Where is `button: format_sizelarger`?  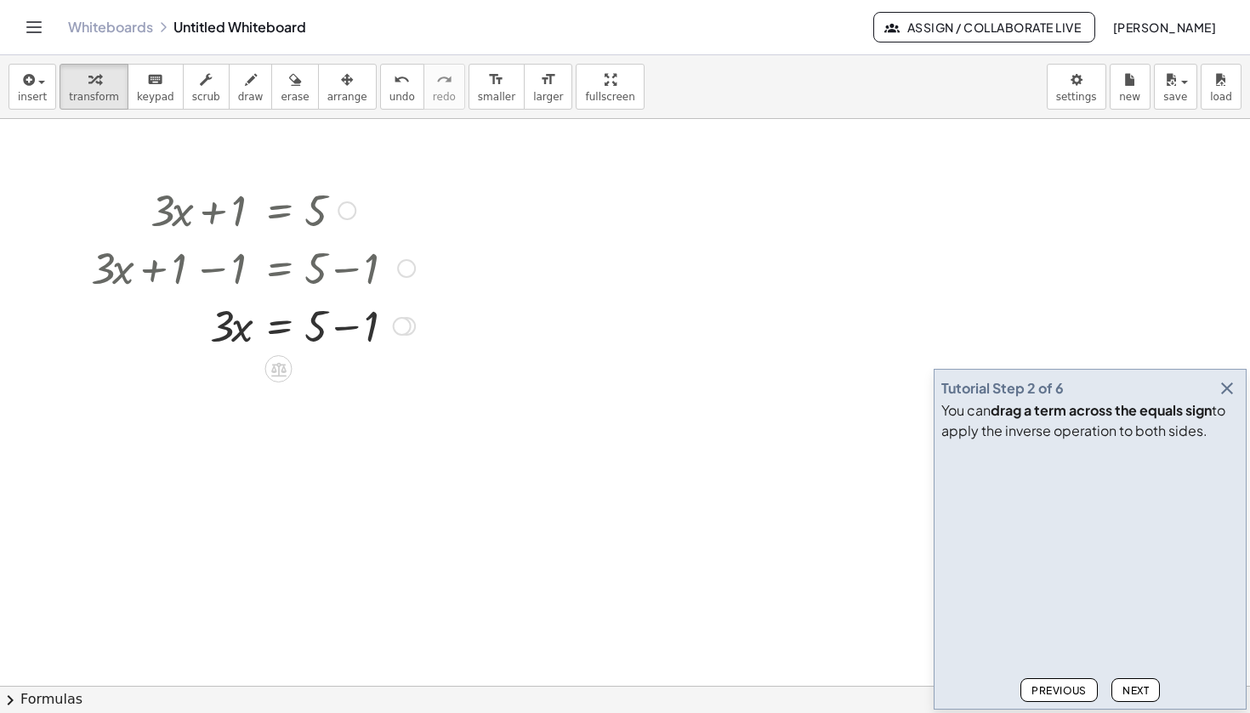 button: format_sizelarger is located at coordinates (548, 87).